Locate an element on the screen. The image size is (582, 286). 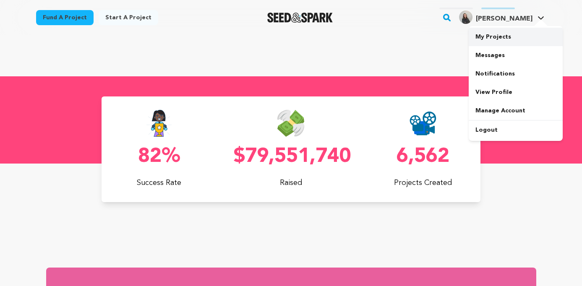
a: Start a project is located at coordinates (128, 18).